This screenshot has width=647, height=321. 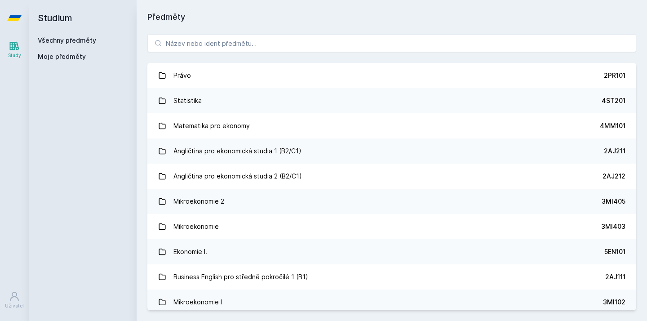 I want to click on div: 5EN101, so click(x=615, y=252).